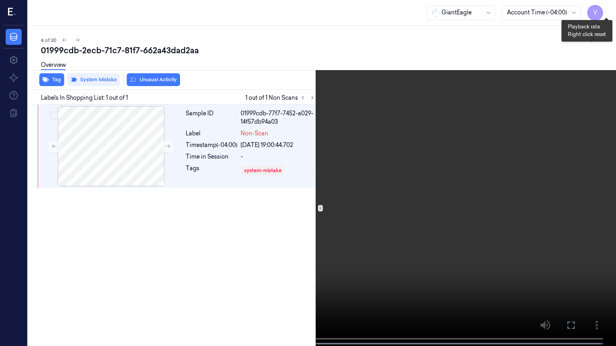 This screenshot has height=346, width=616. What do you see at coordinates (84, 98) in the screenshot?
I see `span: Labels In Shopping List: 1 out of 1` at bounding box center [84, 98].